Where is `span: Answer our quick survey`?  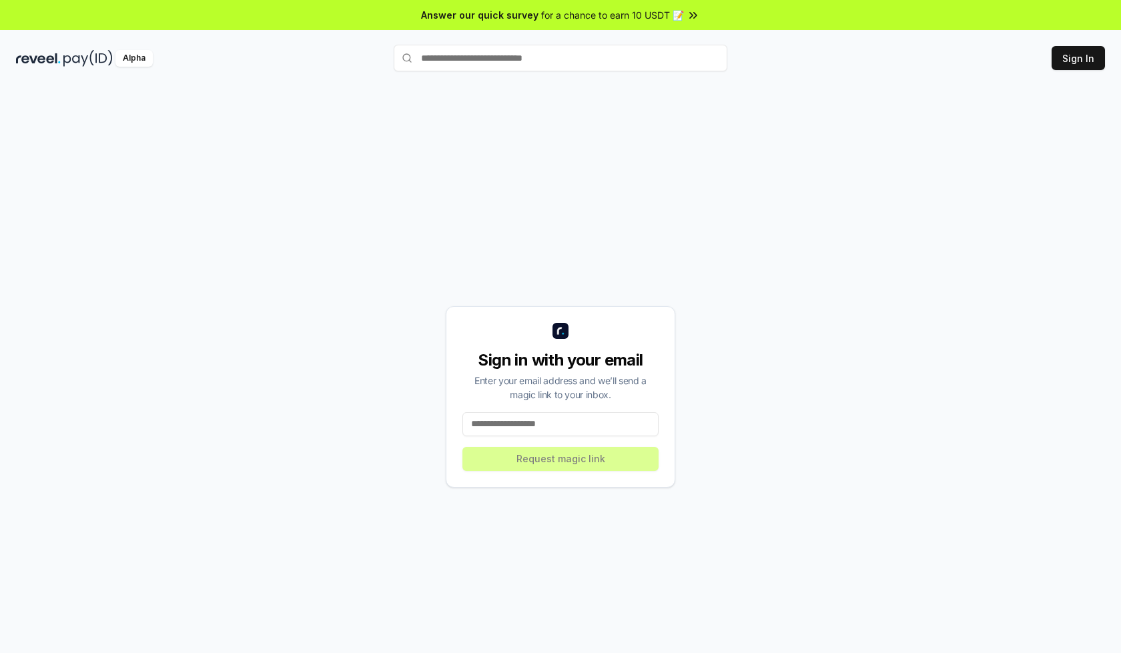
span: Answer our quick survey is located at coordinates (480, 15).